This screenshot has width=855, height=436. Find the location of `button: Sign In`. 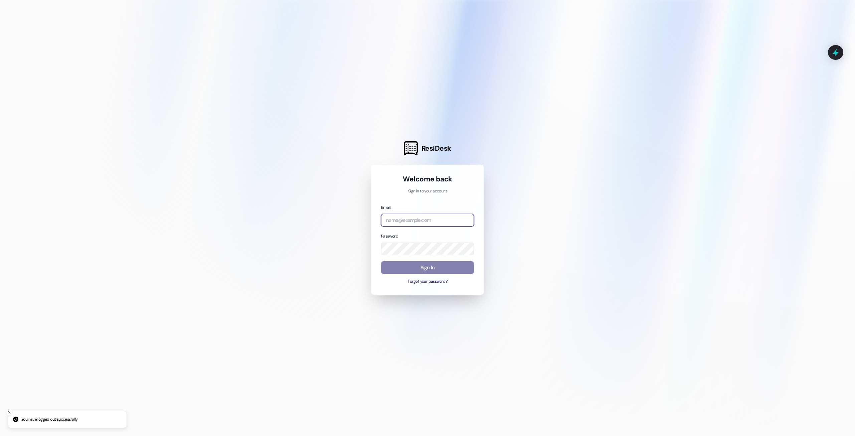

button: Sign In is located at coordinates (427, 267).